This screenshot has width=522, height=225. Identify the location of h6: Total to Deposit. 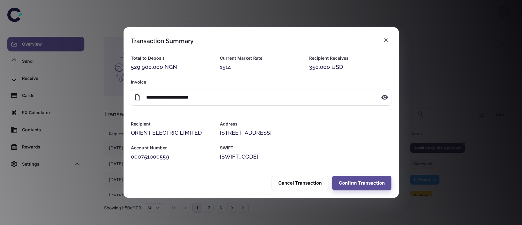
(172, 58).